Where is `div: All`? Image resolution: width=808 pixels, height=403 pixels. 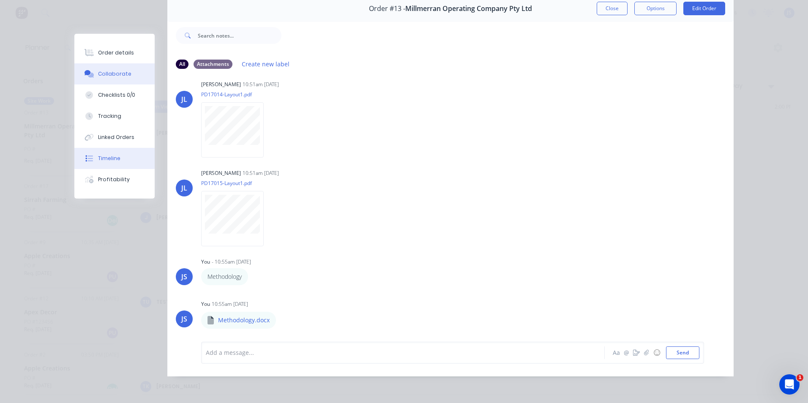 div: All is located at coordinates (182, 64).